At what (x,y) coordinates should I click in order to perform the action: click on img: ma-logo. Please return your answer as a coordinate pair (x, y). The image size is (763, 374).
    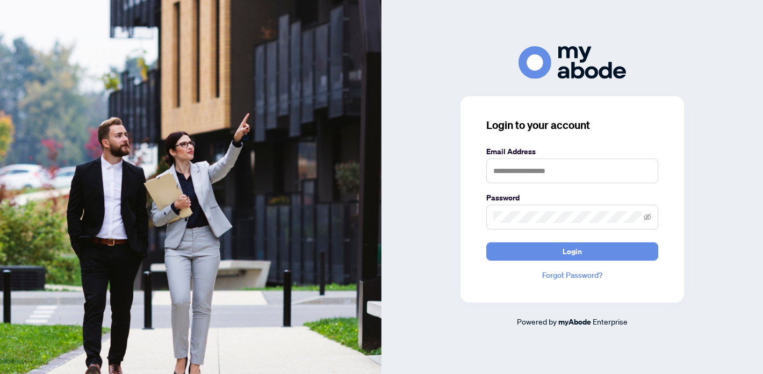
    Looking at the image, I should click on (572, 62).